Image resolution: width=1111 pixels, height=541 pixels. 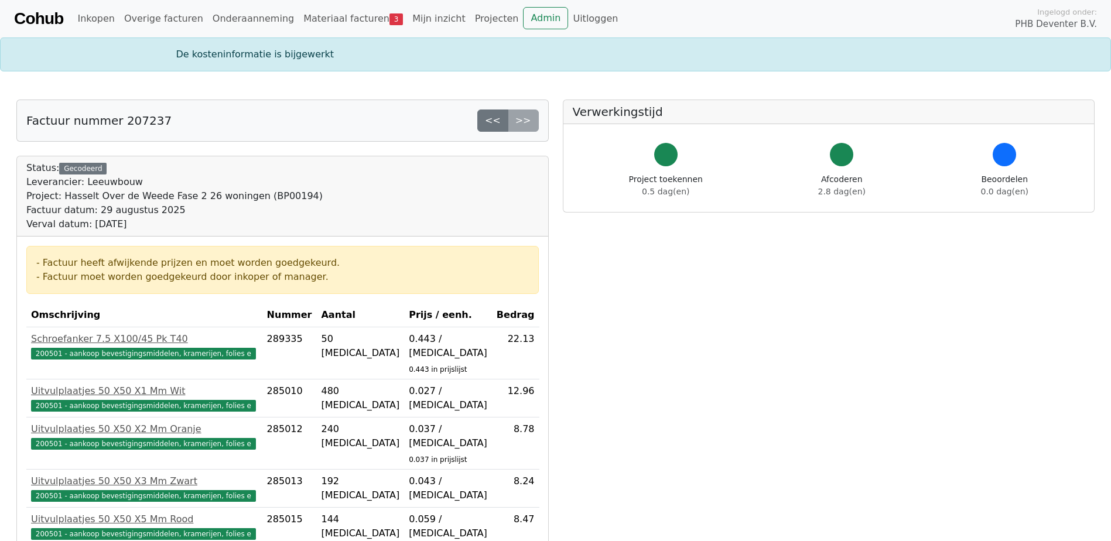 What do you see at coordinates (829, 112) in the screenshot?
I see `h5: Verwerkingstijd` at bounding box center [829, 112].